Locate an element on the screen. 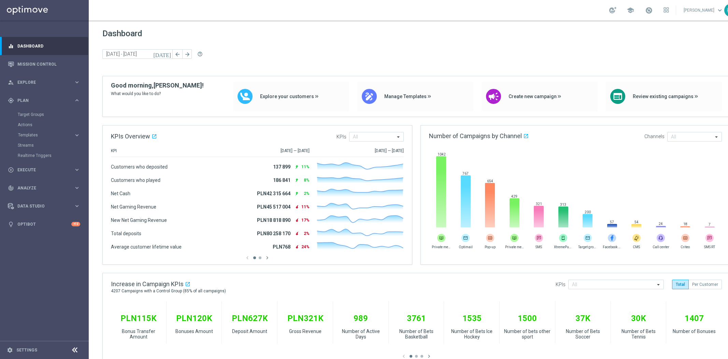 The width and height of the screenshot is (728, 359). span: Templates is located at coordinates (42, 135).